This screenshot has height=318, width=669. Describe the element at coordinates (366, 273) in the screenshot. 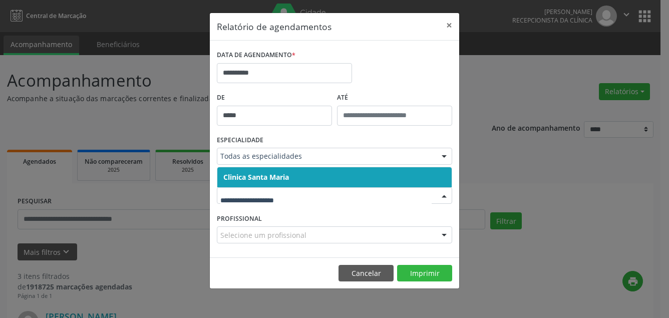

I see `button: Cancelar` at that location.